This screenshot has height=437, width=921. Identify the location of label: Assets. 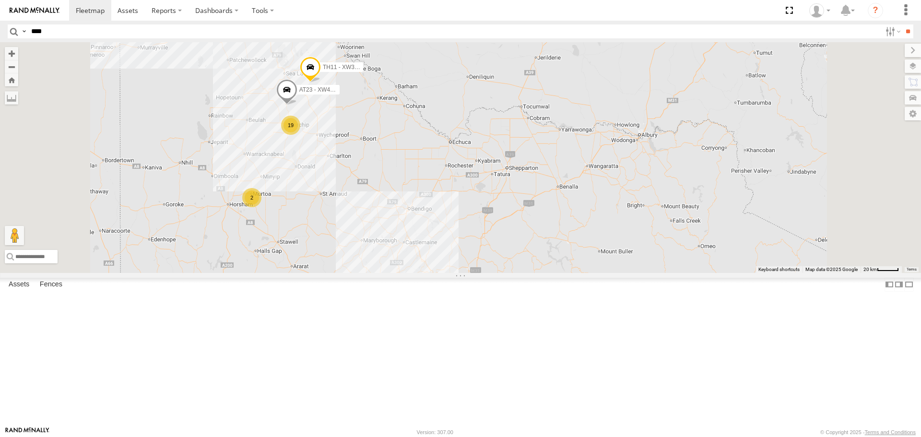
(19, 285).